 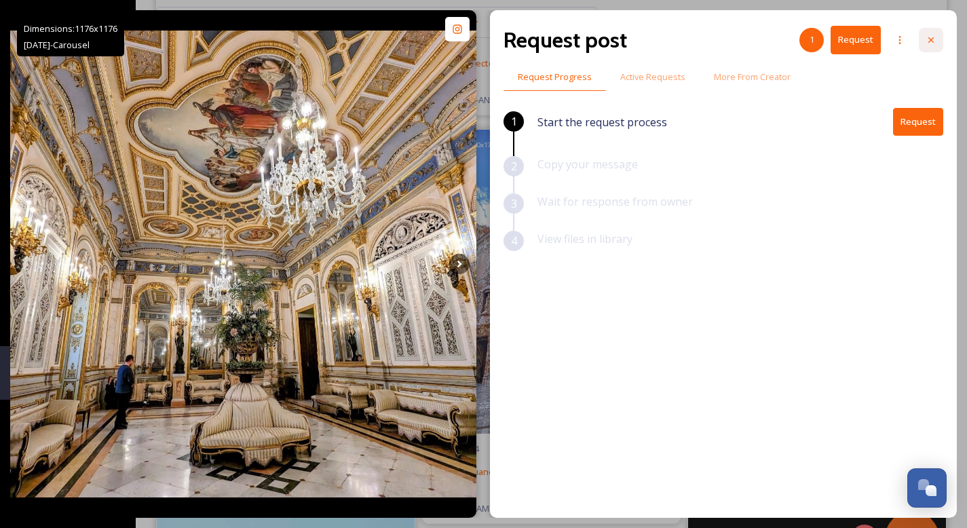 I want to click on h2: Request post, so click(x=565, y=40).